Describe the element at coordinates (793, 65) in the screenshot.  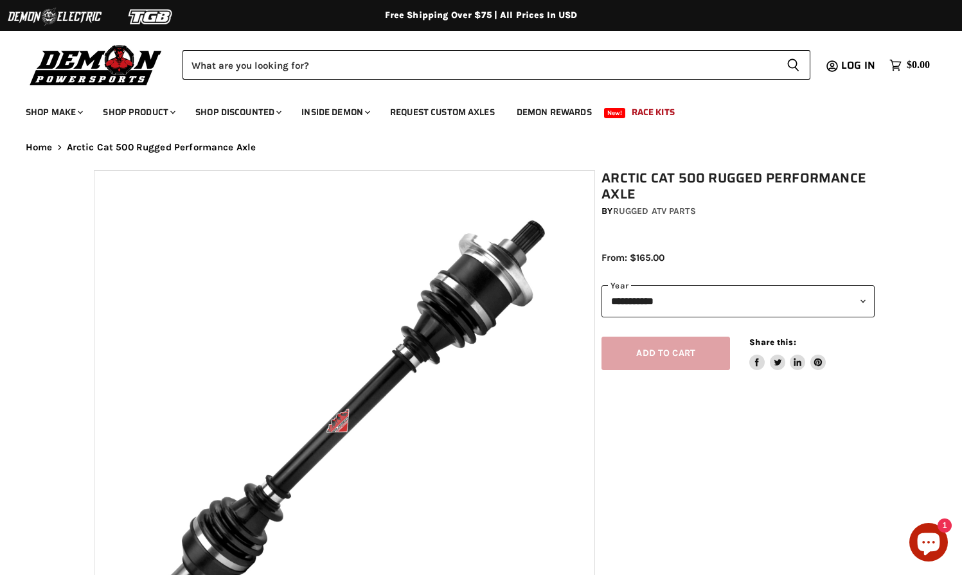
I see `button: Search` at that location.